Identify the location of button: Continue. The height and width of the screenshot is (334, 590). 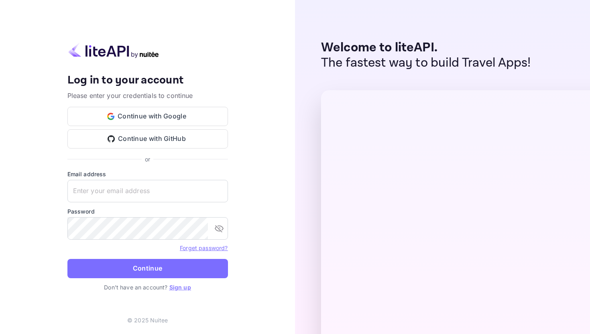
(148, 269).